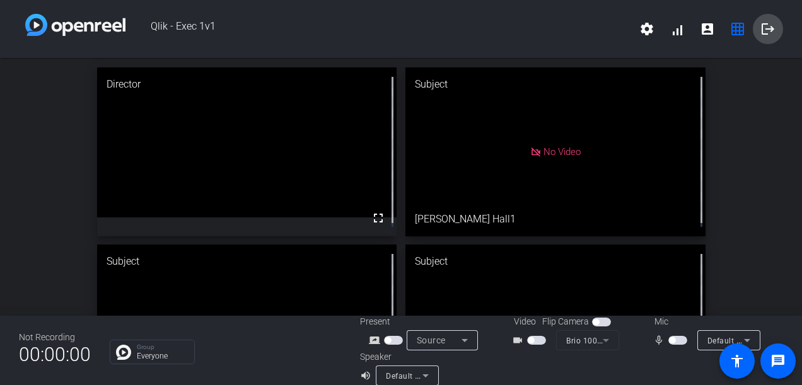  Describe the element at coordinates (377, 341) in the screenshot. I see `mat-icon: screen_share_outline` at that location.